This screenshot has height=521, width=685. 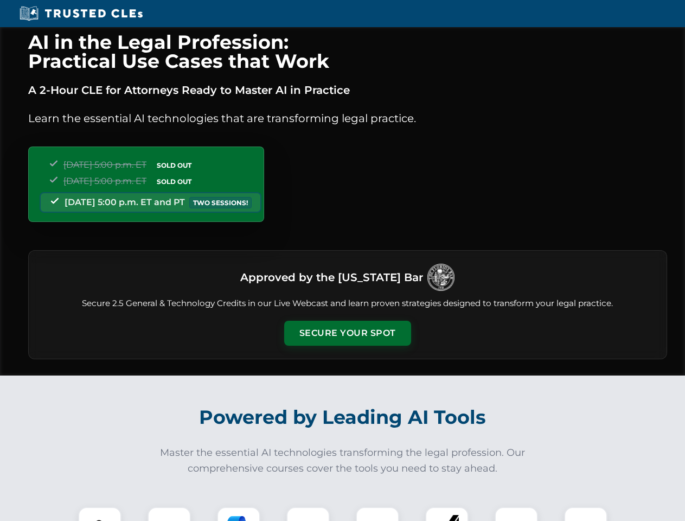 I want to click on h2: Powered by Leading AI Tools, so click(x=343, y=417).